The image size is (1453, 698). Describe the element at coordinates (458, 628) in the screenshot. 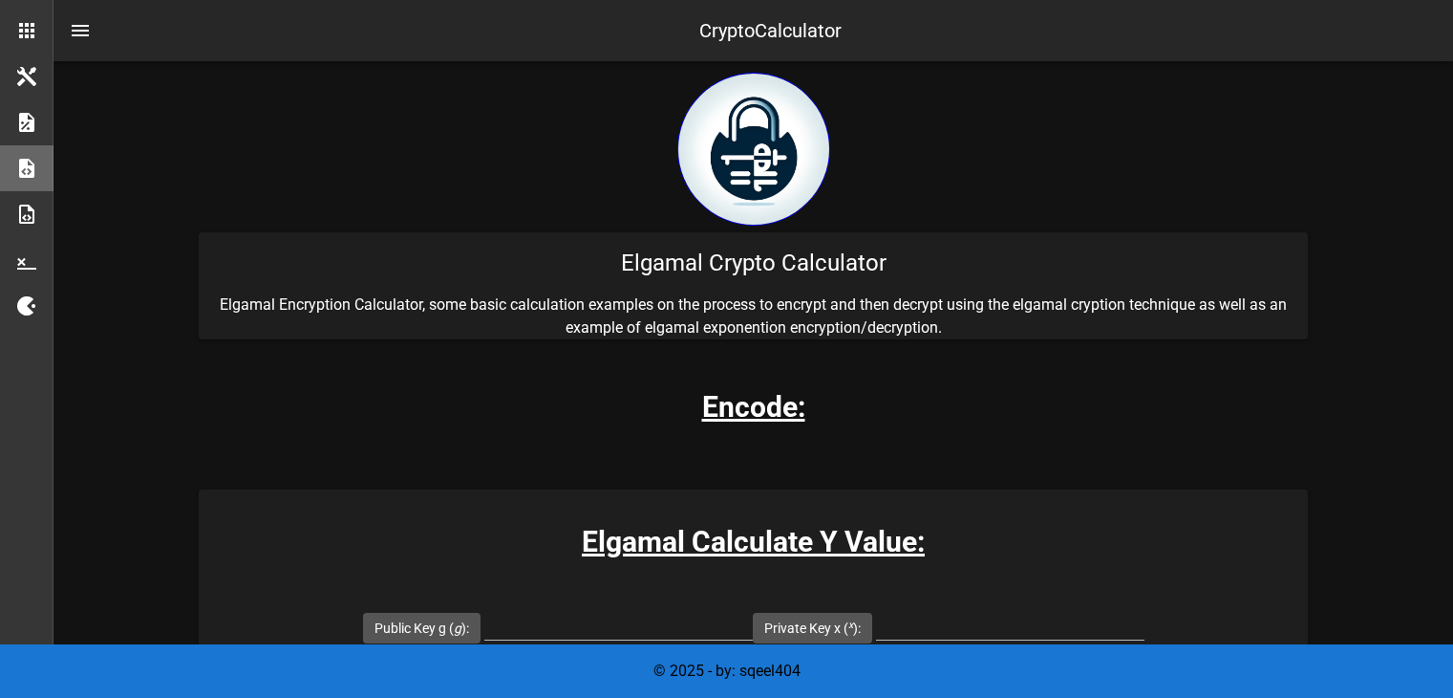

I see `i: g` at that location.